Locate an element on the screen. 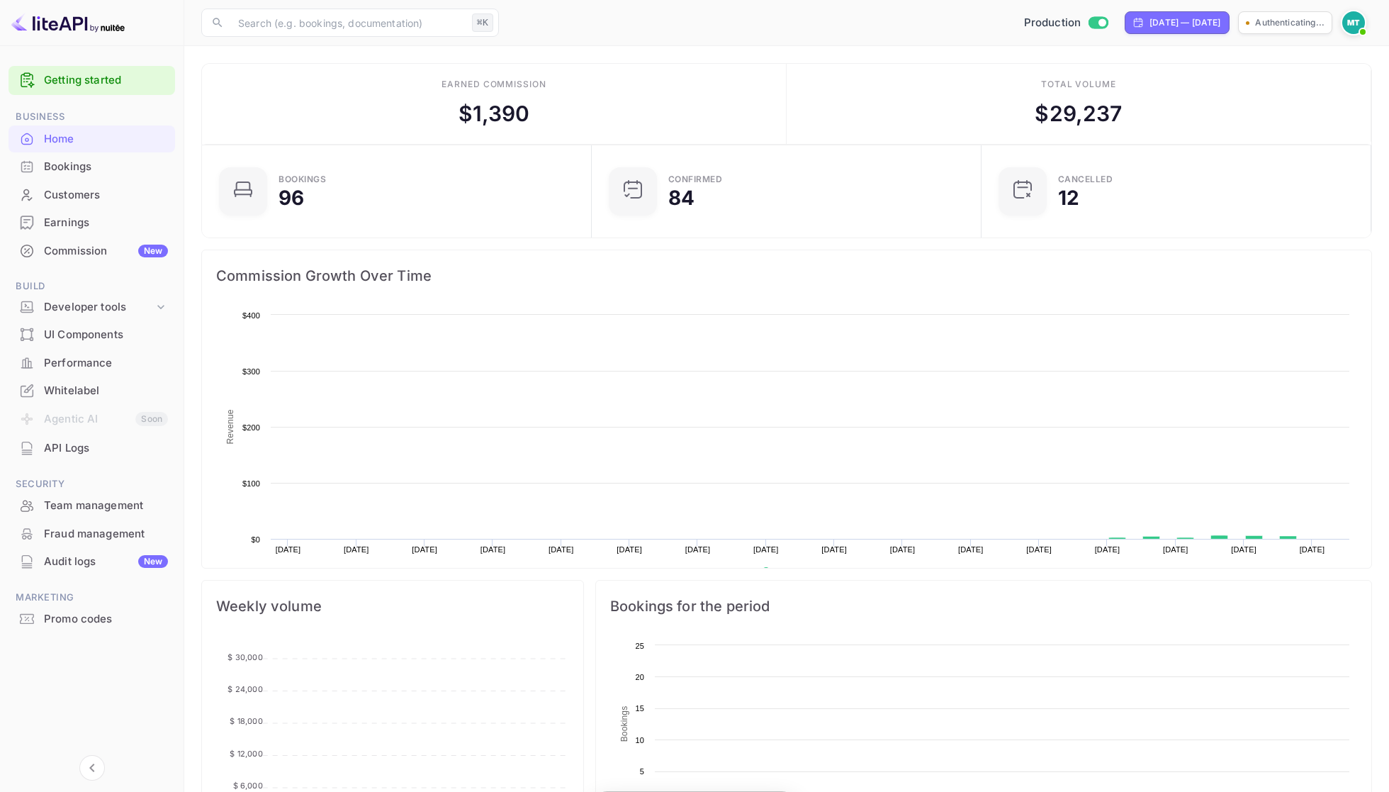 The height and width of the screenshot is (792, 1389). div: Getting started is located at coordinates (91, 80).